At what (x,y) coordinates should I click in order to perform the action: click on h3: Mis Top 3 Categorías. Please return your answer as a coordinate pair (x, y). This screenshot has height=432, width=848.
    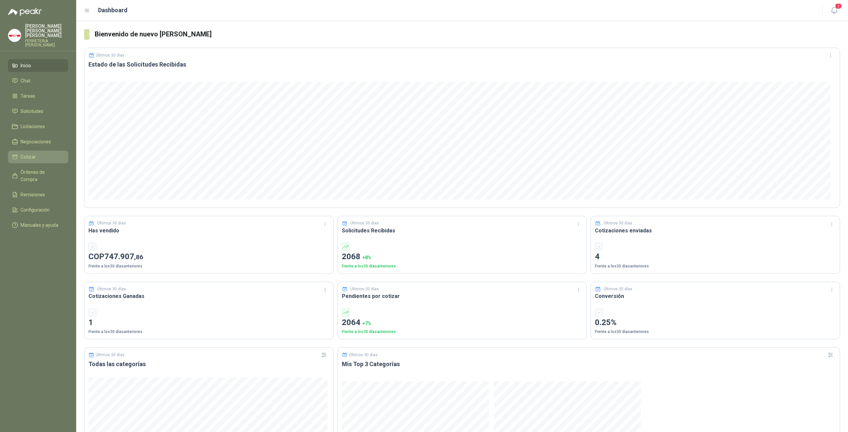
    Looking at the image, I should click on (588, 364).